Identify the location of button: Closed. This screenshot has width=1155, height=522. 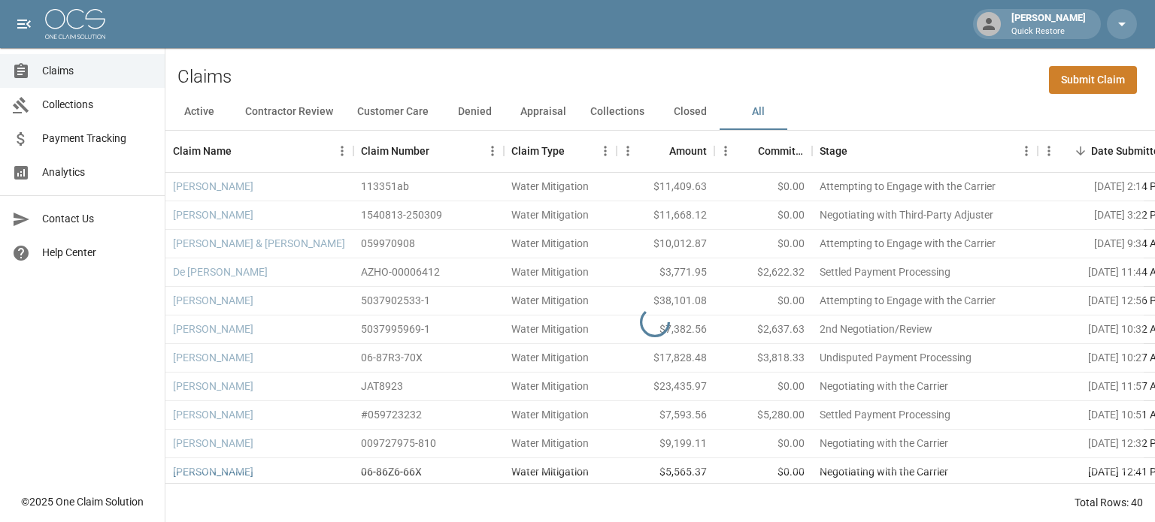
(690, 112).